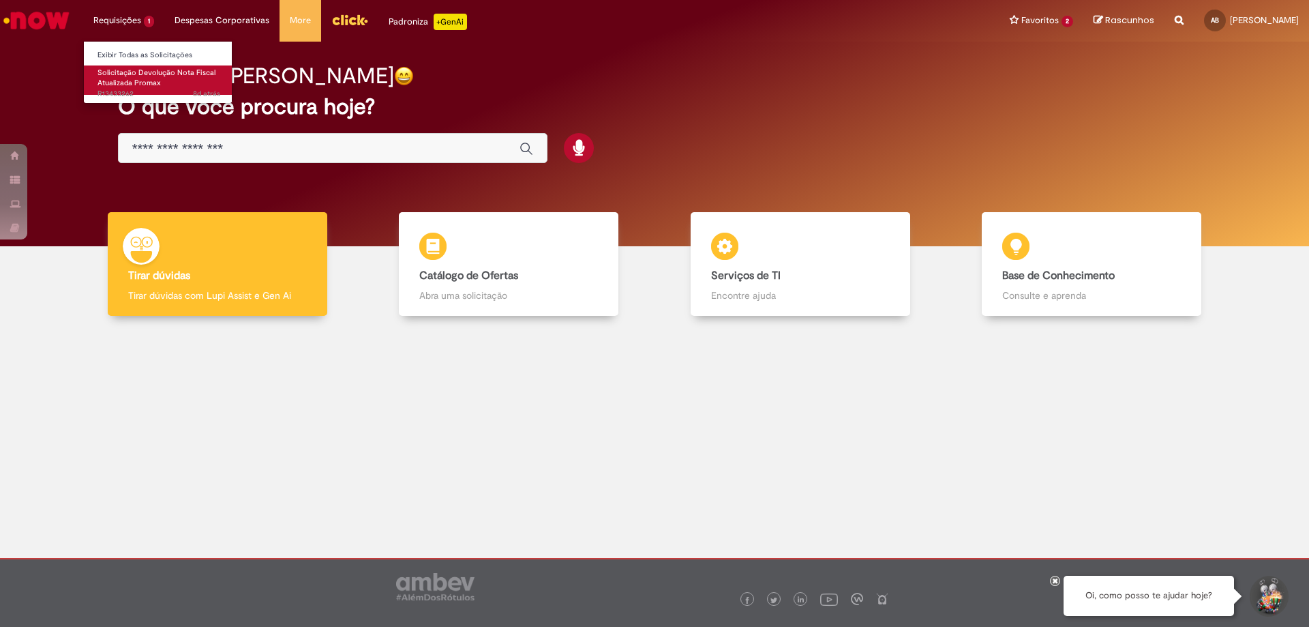 The width and height of the screenshot is (1309, 627). I want to click on b: Base de Conhecimento, so click(1058, 275).